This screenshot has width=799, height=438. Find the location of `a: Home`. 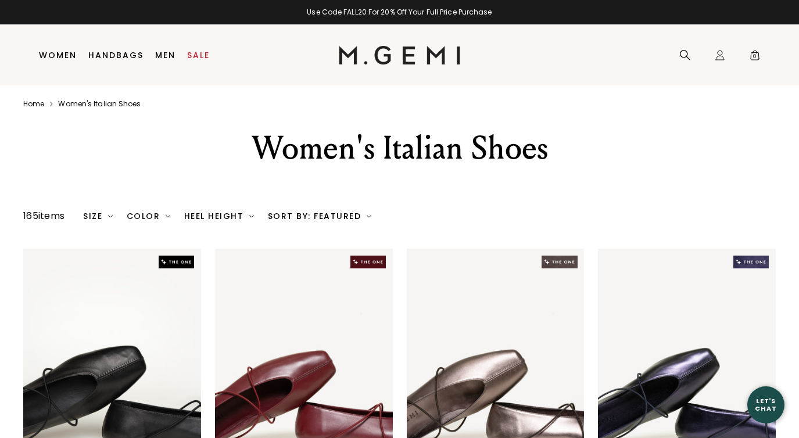

a: Home is located at coordinates (34, 104).